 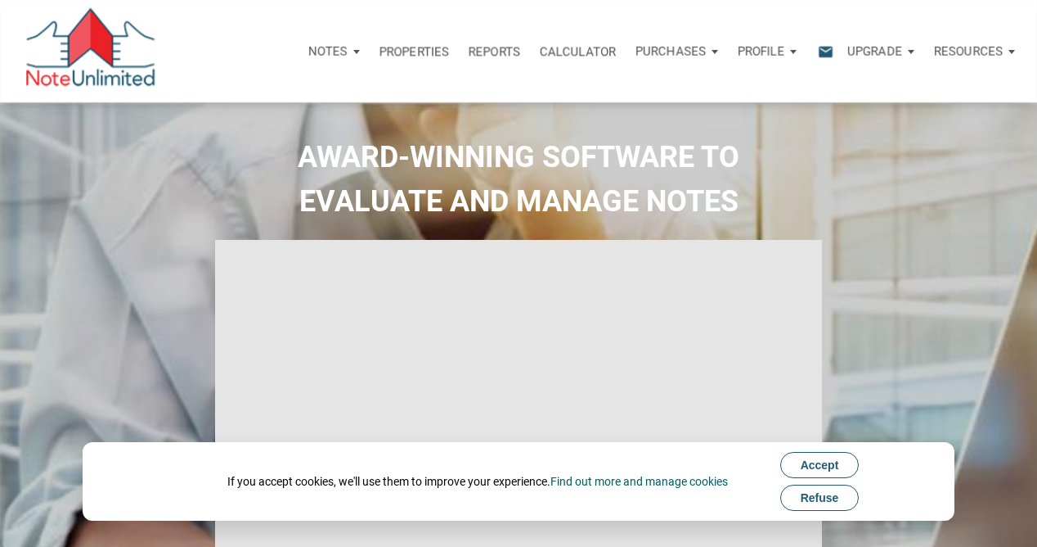 What do you see at coordinates (761, 52) in the screenshot?
I see `p: Profile` at bounding box center [761, 52].